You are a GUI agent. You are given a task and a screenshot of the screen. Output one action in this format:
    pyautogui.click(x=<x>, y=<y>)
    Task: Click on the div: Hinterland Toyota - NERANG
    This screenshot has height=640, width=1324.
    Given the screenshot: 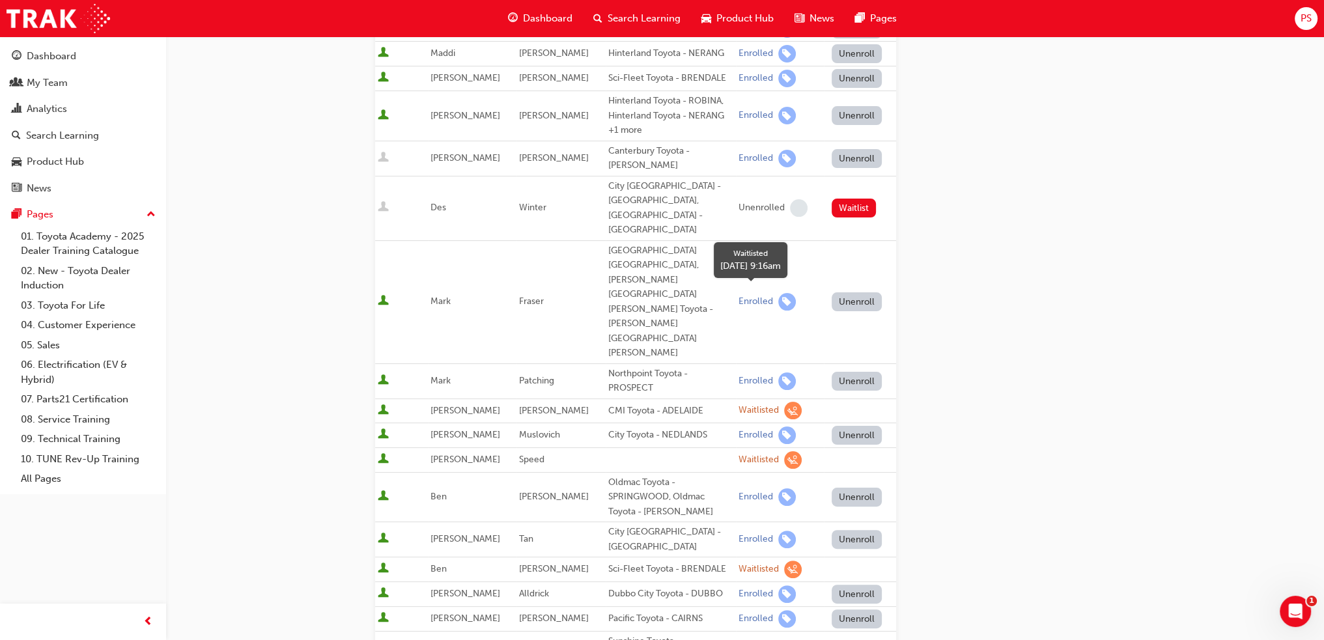 What is the action you would take?
    pyautogui.click(x=671, y=53)
    